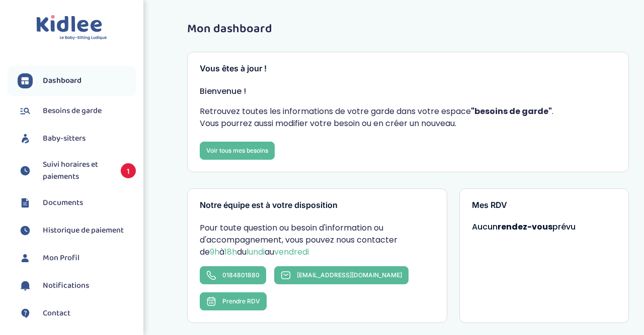 This screenshot has height=335, width=644. I want to click on a: 0184801880, so click(233, 276).